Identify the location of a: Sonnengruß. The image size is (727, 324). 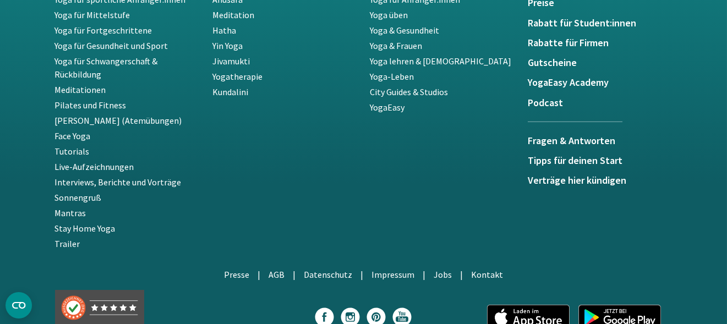
(78, 197).